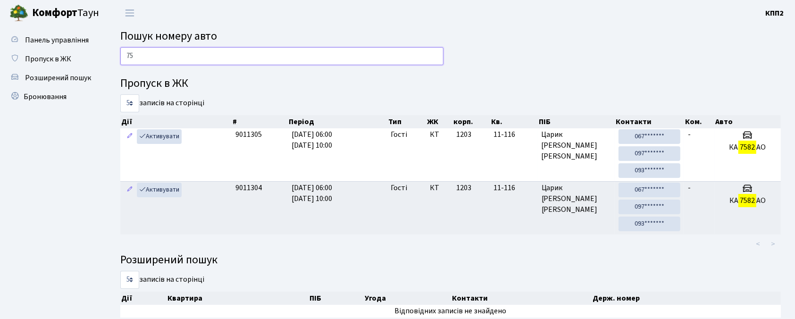 The height and width of the screenshot is (319, 795). I want to click on h4: Пропуск в ЖК, so click(450, 83).